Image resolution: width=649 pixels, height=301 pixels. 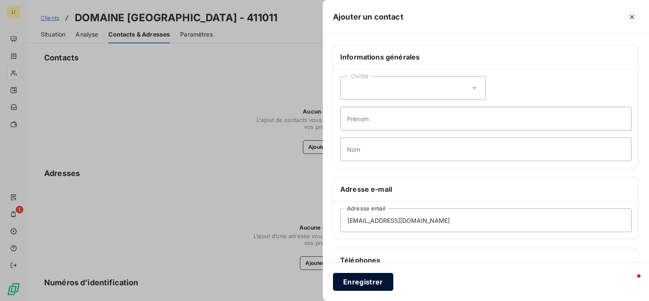 I want to click on button: Enregistrer, so click(x=363, y=282).